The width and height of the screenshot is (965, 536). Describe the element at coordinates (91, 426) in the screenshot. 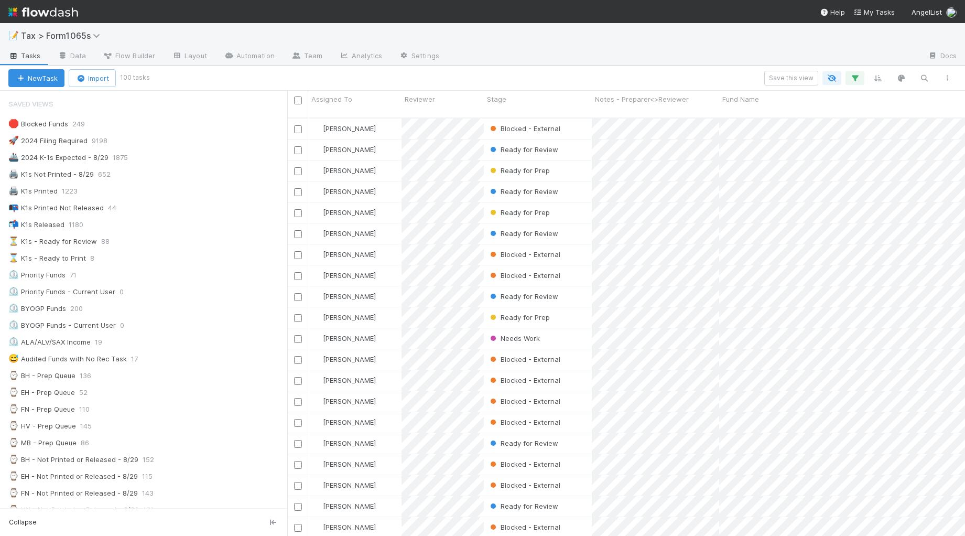

I see `span: 145` at that location.